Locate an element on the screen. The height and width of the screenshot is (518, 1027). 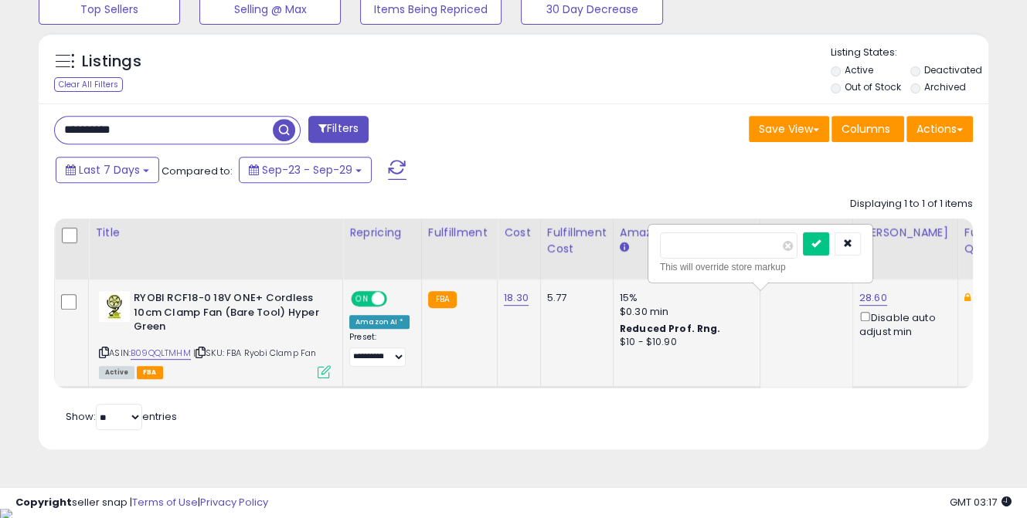
a: Terms of Use is located at coordinates (165, 502).